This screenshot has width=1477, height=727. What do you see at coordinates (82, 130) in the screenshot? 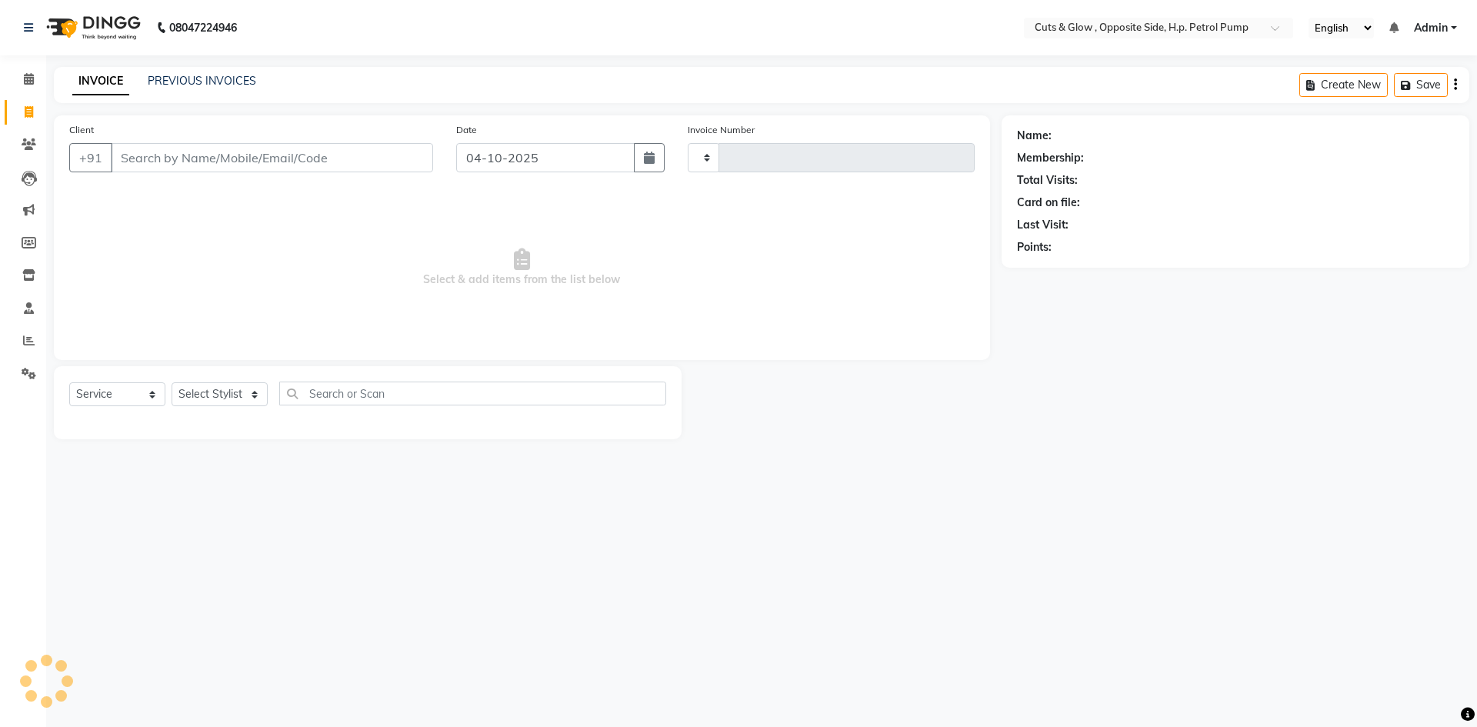
I see `label: Client` at bounding box center [82, 130].